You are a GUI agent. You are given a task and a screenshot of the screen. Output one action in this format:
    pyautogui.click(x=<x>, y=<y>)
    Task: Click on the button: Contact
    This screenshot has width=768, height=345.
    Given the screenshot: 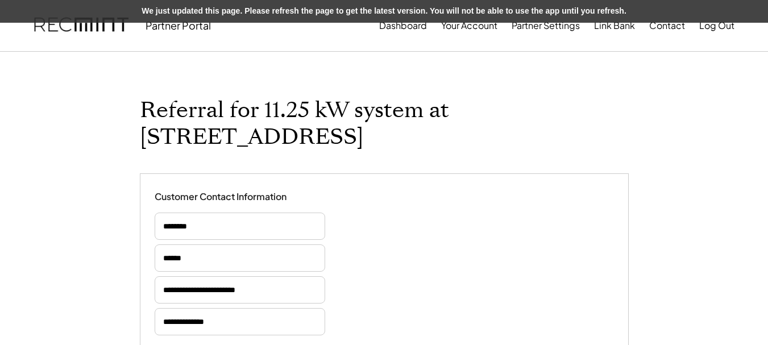 What is the action you would take?
    pyautogui.click(x=667, y=26)
    